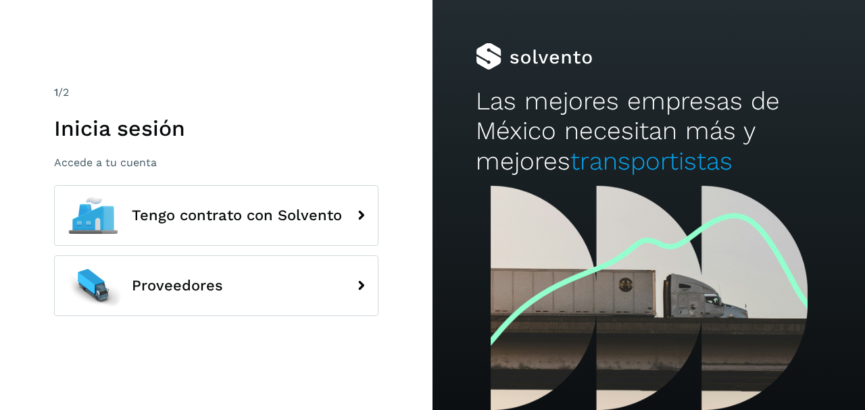  I want to click on span: 1, so click(56, 92).